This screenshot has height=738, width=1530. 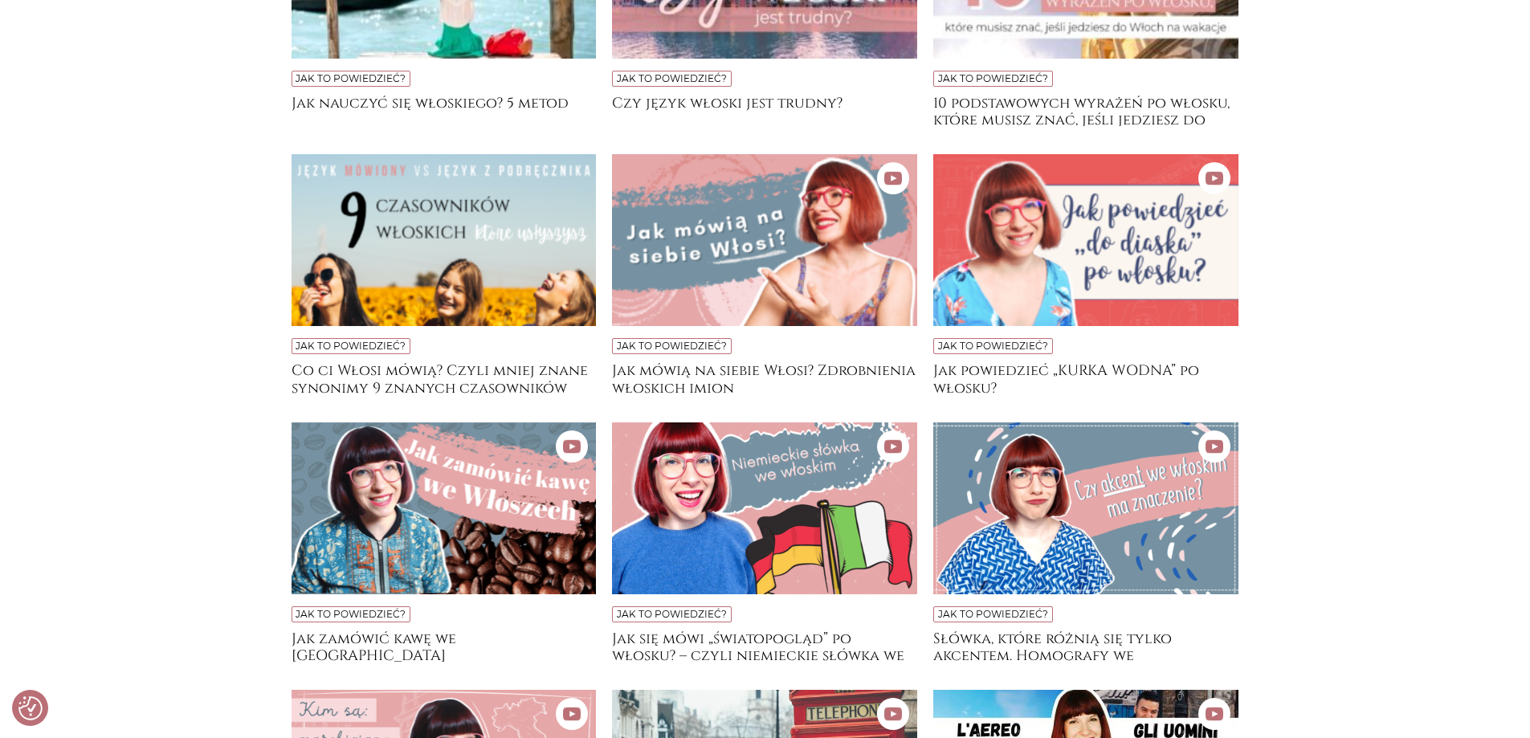 What do you see at coordinates (764, 646) in the screenshot?
I see `h4: Jak się mówi „światopogląd” po włosku? – czyli niemieckie słówka we włoskim` at bounding box center [764, 646].